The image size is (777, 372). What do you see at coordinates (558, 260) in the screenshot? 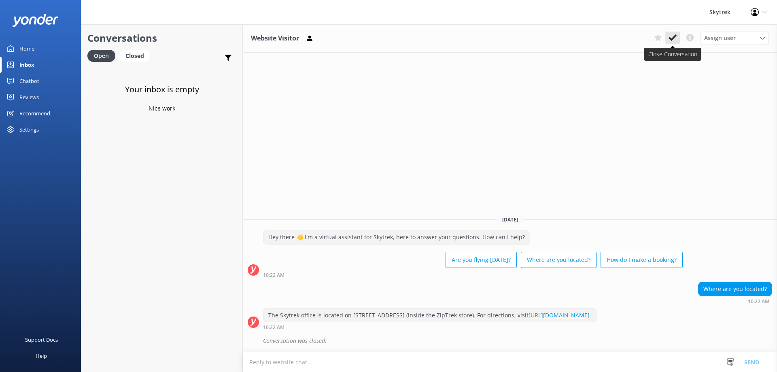
I see `button: Where are you located?` at bounding box center [558, 260].